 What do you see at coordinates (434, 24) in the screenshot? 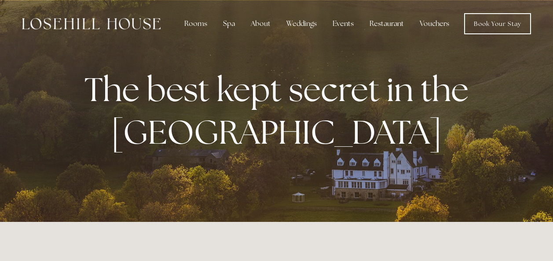
I see `a: Vouchers` at bounding box center [434, 24].